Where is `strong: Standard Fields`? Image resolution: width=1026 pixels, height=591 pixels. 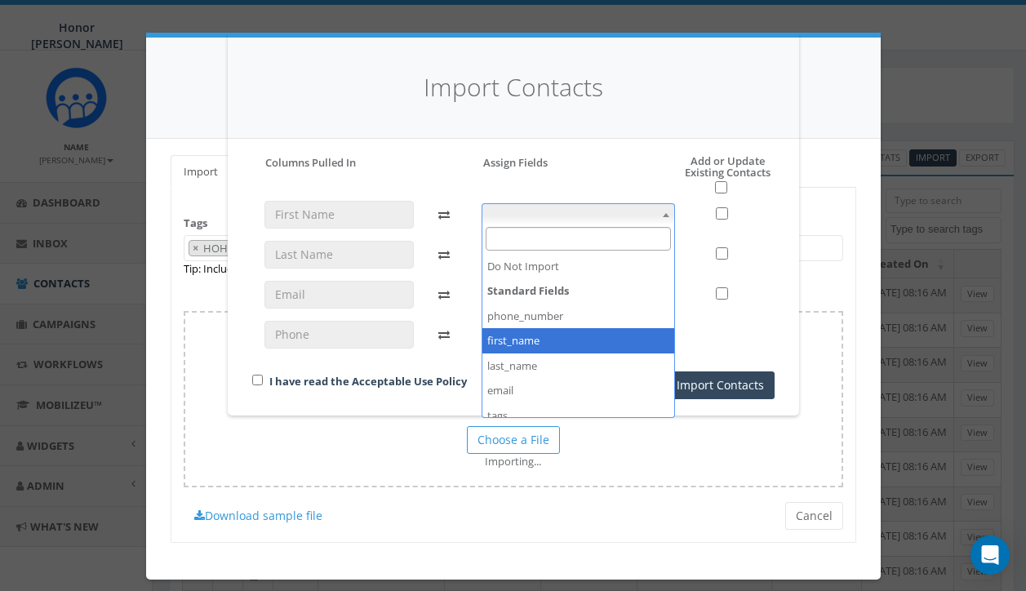 strong: Standard Fields is located at coordinates (578, 290).